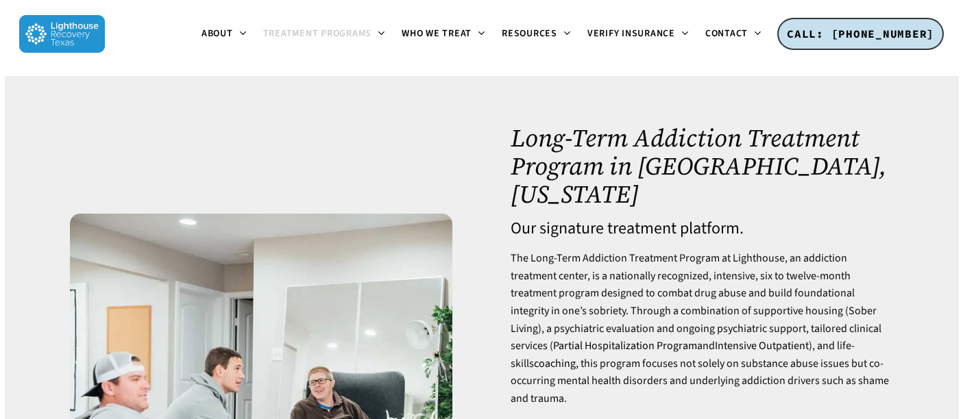  What do you see at coordinates (702, 229) in the screenshot?
I see `h4: Our signature treatment platform.` at bounding box center [702, 229].